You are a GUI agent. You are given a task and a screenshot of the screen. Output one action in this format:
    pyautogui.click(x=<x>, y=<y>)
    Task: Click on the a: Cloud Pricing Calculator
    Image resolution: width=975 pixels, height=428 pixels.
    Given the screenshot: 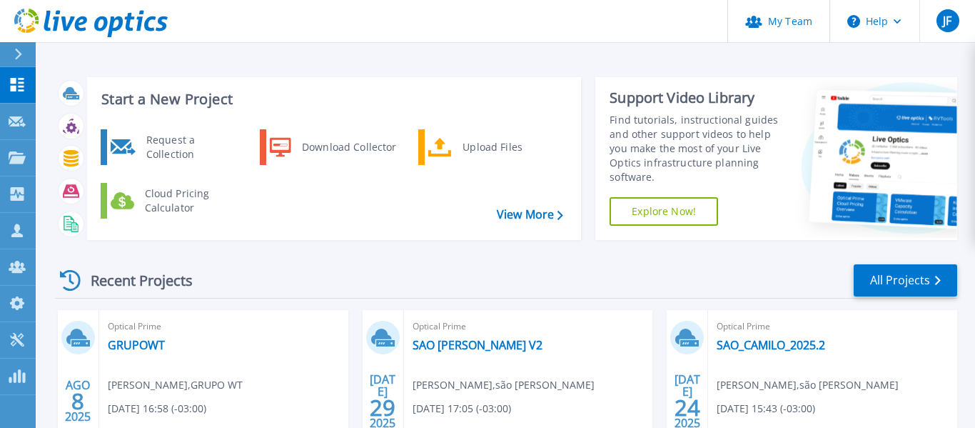 What is the action you would take?
    pyautogui.click(x=173, y=201)
    